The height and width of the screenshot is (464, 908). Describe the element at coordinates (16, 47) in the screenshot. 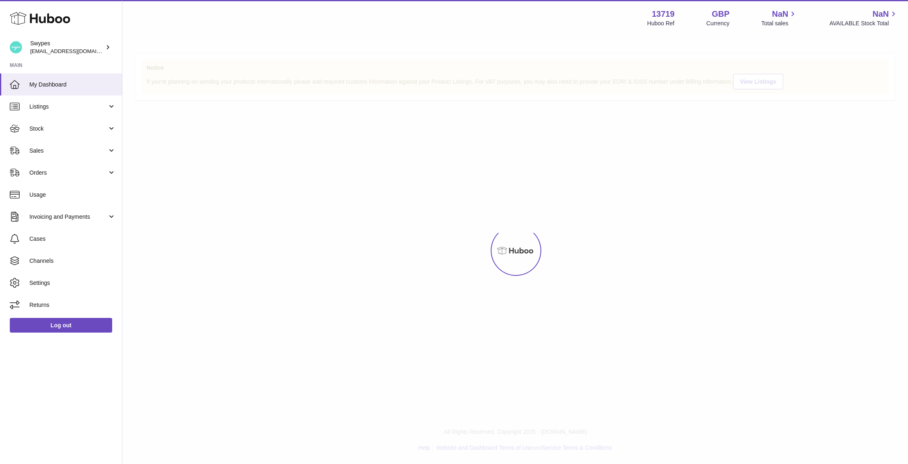

I see `img: hello@swypes.co.uk` at that location.